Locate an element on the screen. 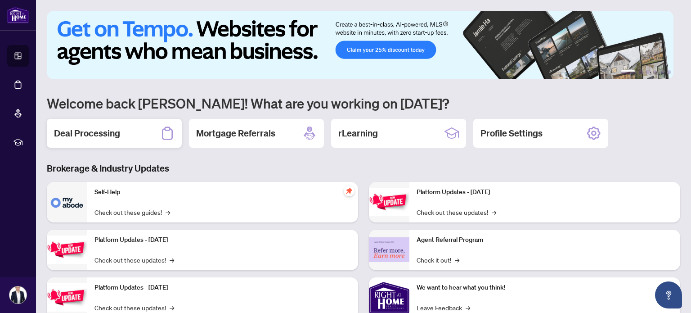 Image resolution: width=691 pixels, height=313 pixels. button: 3 is located at coordinates (648, 72).